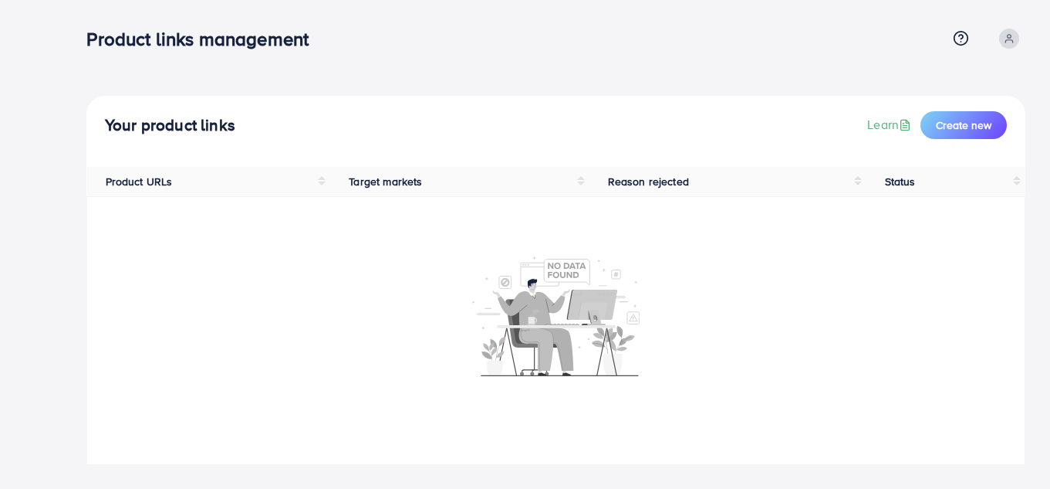 The image size is (1050, 489). I want to click on span: Status, so click(901, 181).